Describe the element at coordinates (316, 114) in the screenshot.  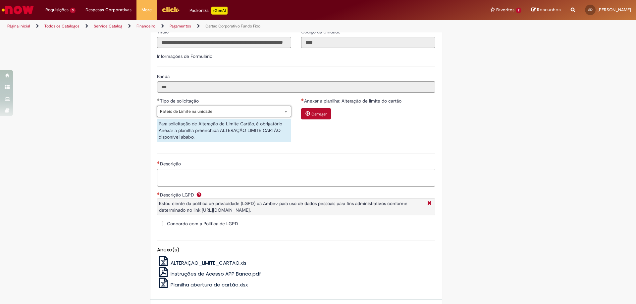
I see `button: Carregar anexo de Anexar a planilha: Alteração de limite do cartão Required` at that location.